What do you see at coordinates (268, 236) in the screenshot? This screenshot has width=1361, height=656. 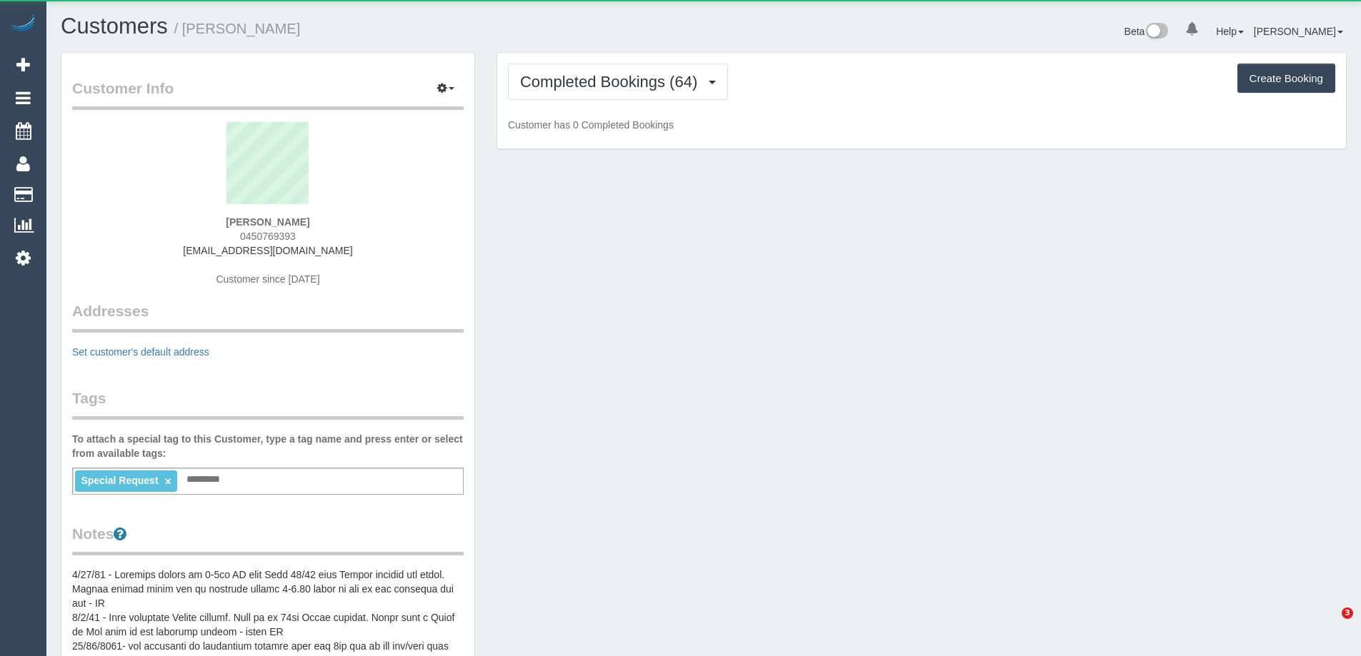 I see `span: 0450769393` at bounding box center [268, 236].